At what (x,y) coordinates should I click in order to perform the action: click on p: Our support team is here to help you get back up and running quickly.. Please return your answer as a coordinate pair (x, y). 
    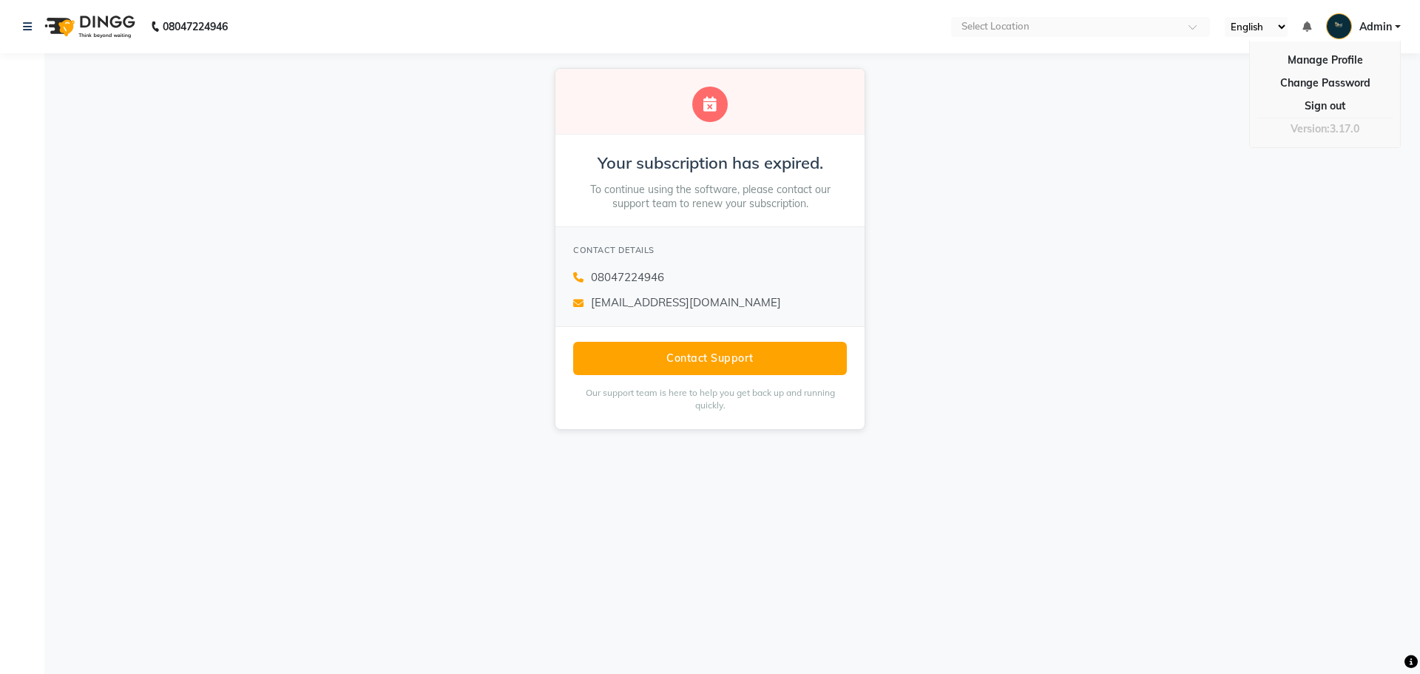
    Looking at the image, I should click on (710, 400).